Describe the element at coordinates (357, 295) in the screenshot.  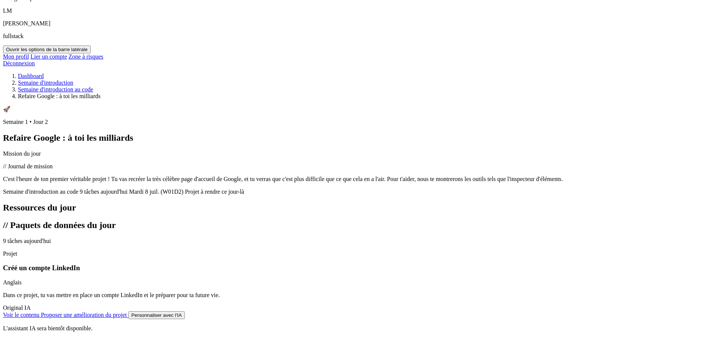
I see `p: Dans ce projet, tu vas mettre en place un compte LinkedIn et le préparer pour ta future vie.` at that location.